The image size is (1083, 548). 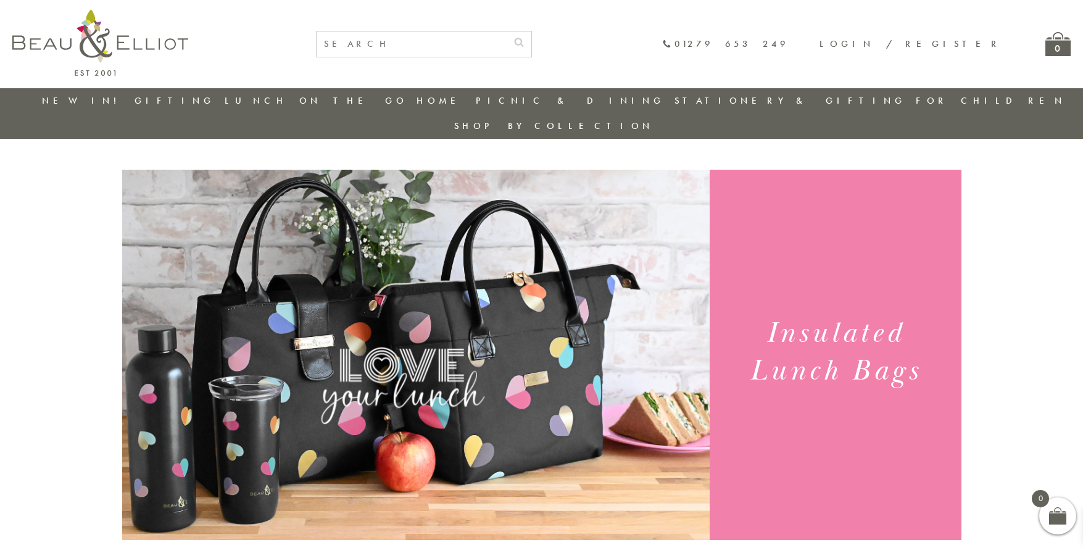 I want to click on a: Picnic & Dining, so click(x=570, y=101).